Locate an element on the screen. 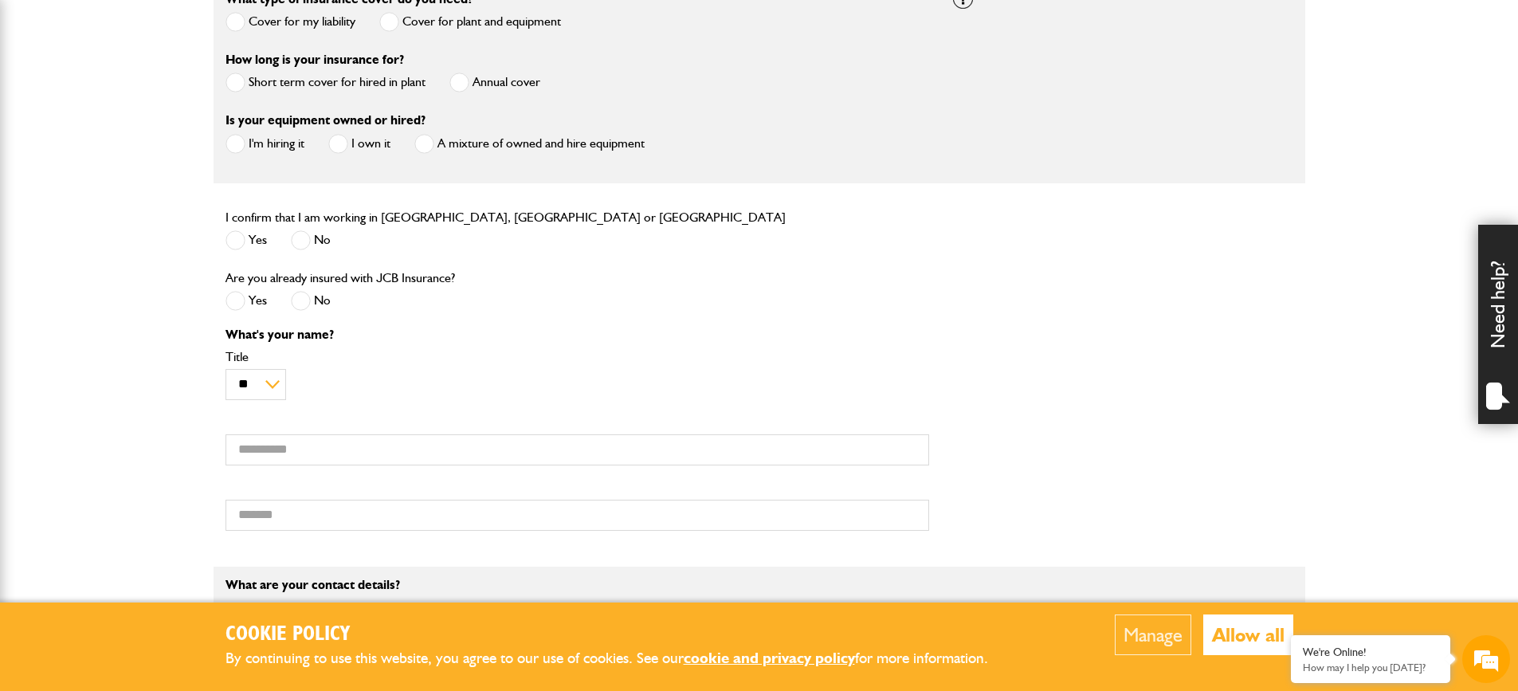 The image size is (1518, 691). input: Enter your phone number is located at coordinates (155, 259).